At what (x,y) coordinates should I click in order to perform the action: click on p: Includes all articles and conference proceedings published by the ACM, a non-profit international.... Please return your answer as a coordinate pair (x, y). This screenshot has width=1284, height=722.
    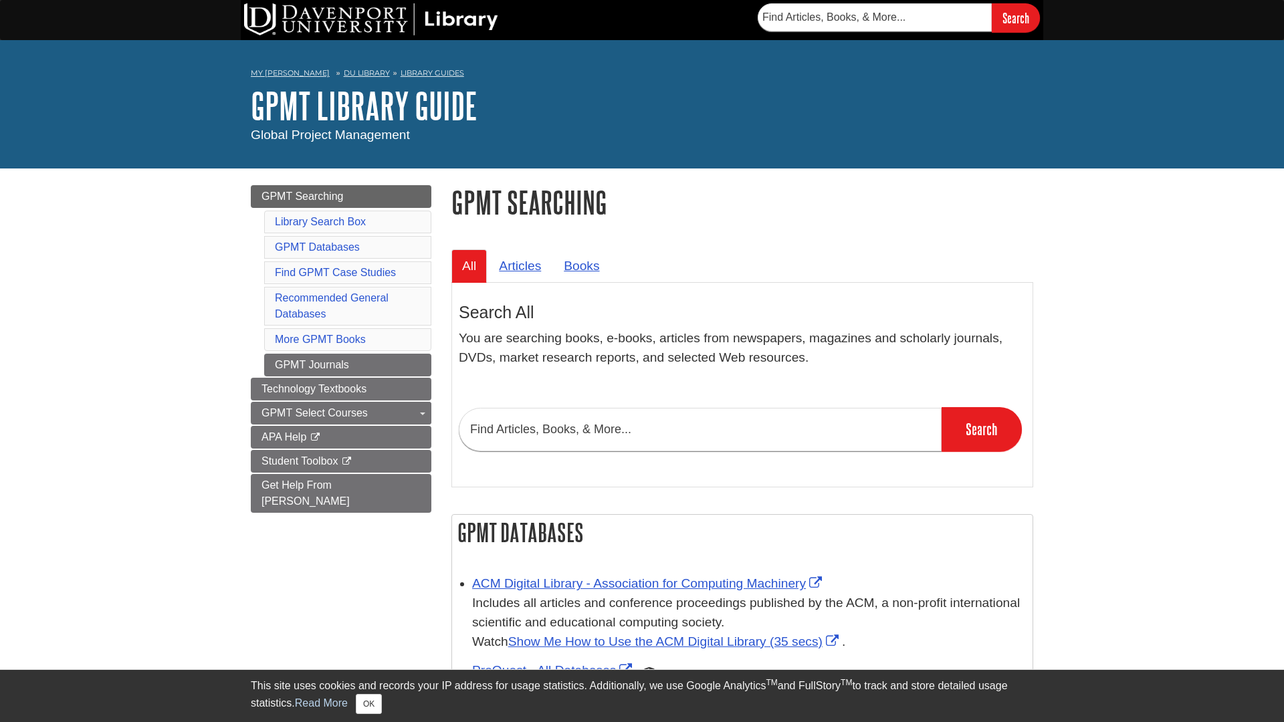
    Looking at the image, I should click on (749, 623).